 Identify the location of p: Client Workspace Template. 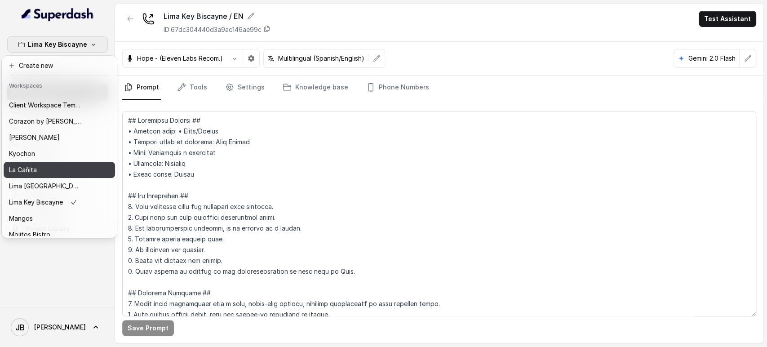
(45, 105).